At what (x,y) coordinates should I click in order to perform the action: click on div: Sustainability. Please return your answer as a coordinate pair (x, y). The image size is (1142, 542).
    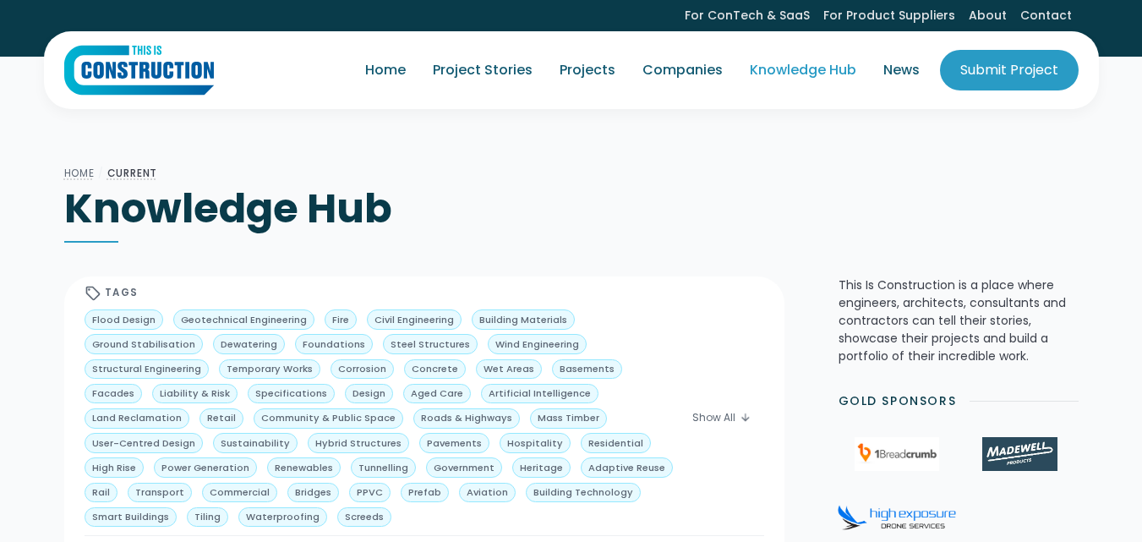
    Looking at the image, I should click on (255, 443).